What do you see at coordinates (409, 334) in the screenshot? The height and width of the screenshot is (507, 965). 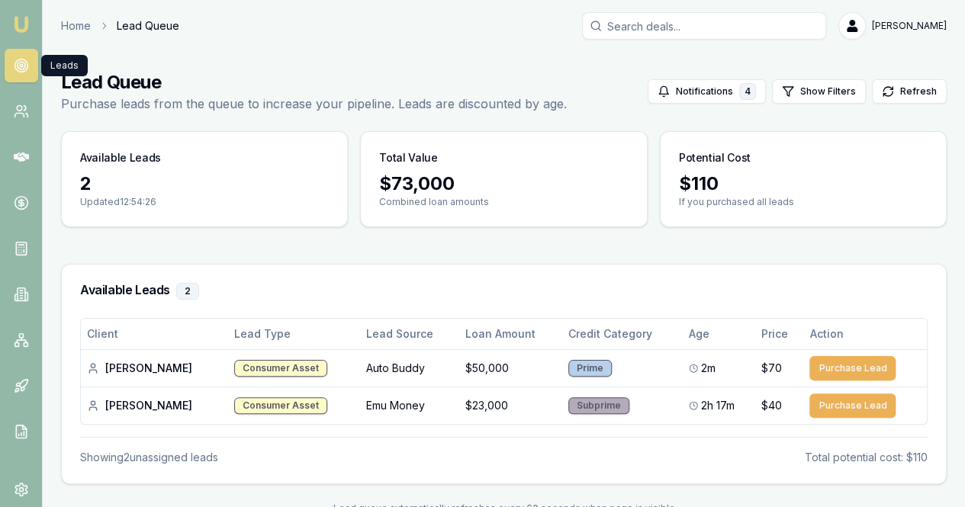 I see `th: Lead Source` at bounding box center [409, 334].